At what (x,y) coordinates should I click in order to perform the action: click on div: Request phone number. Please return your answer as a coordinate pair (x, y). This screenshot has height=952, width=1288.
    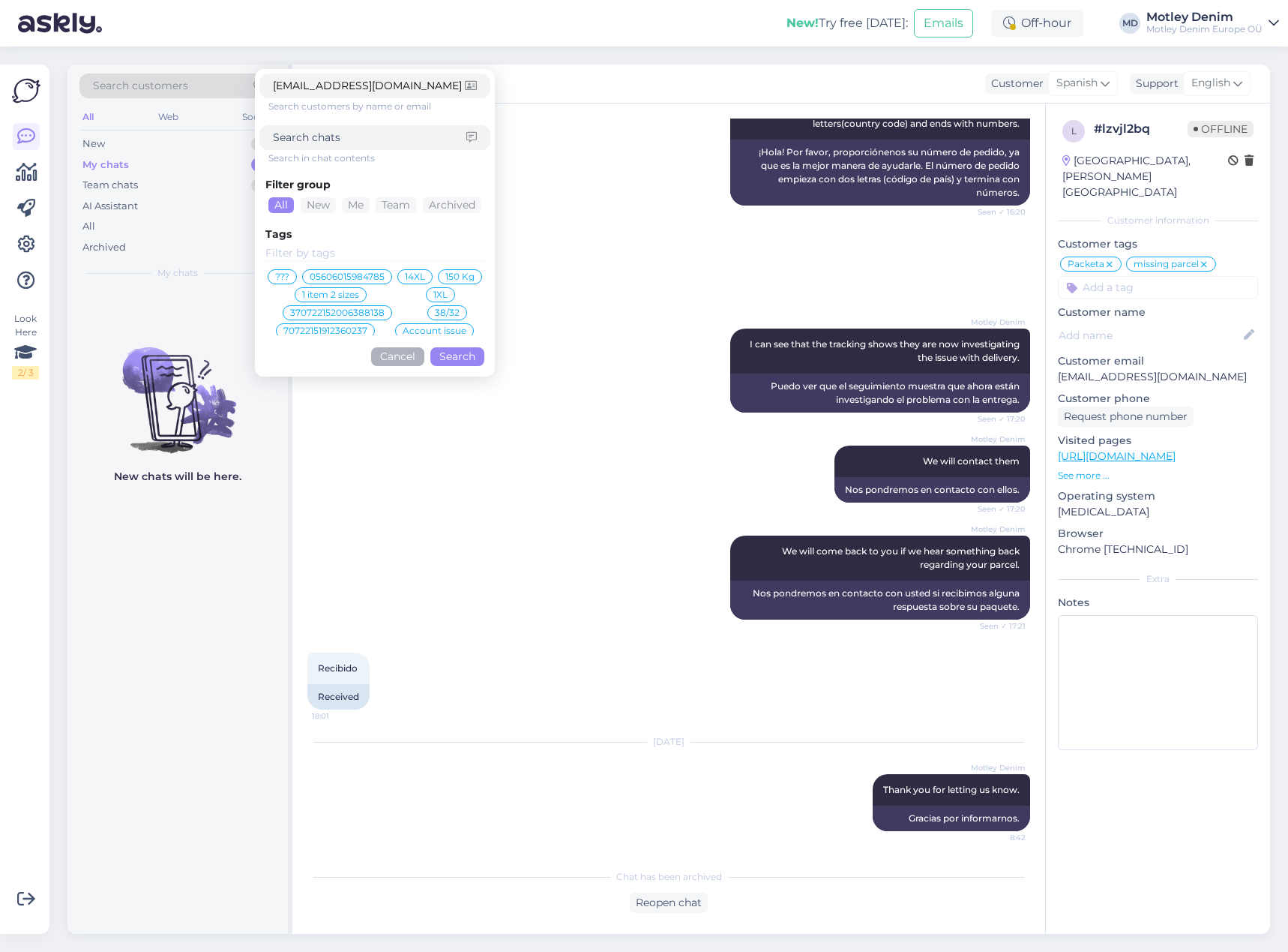
    Looking at the image, I should click on (1125, 416).